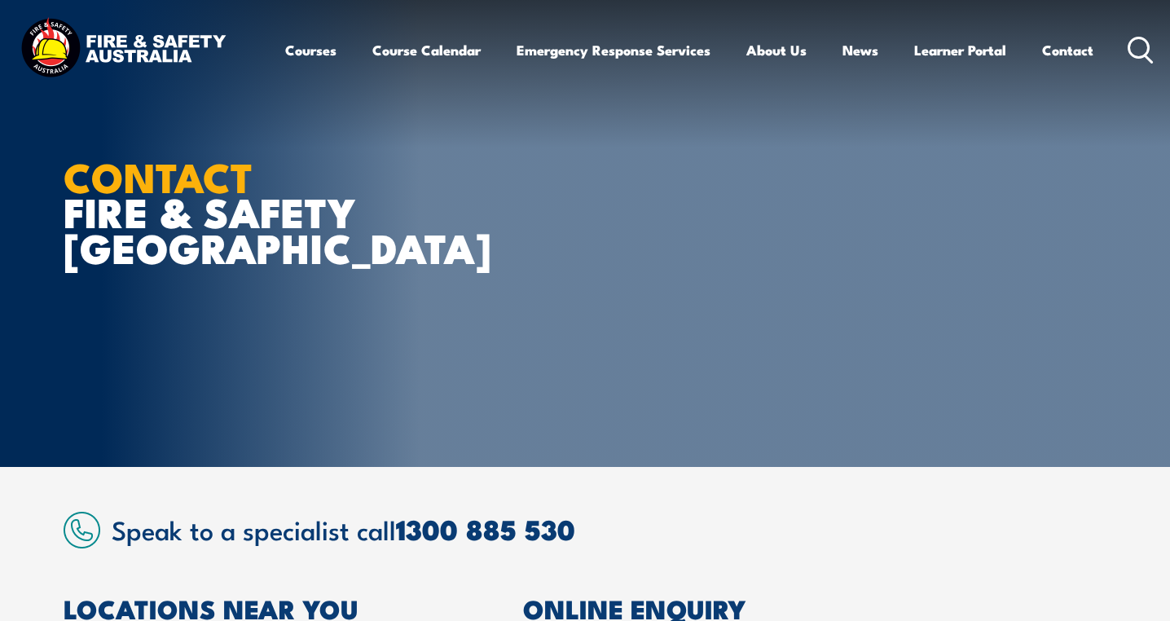 The width and height of the screenshot is (1170, 621). I want to click on a: Contact, so click(1068, 50).